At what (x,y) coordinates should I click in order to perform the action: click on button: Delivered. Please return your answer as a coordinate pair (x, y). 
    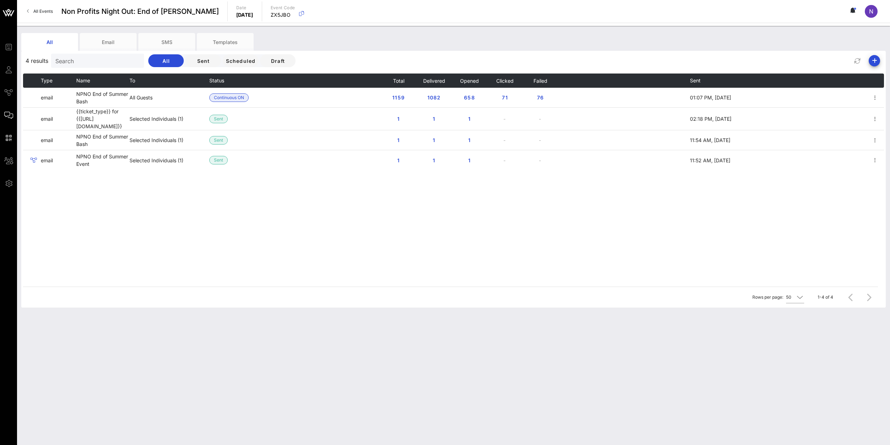
    Looking at the image, I should click on (434, 81).